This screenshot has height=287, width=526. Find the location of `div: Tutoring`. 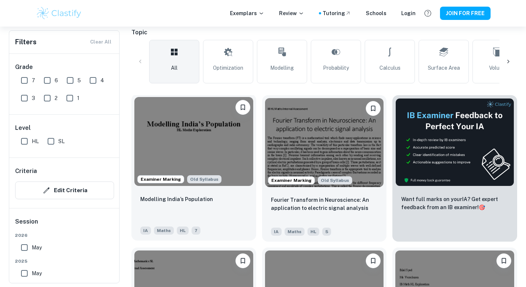

div: Tutoring is located at coordinates (337, 13).